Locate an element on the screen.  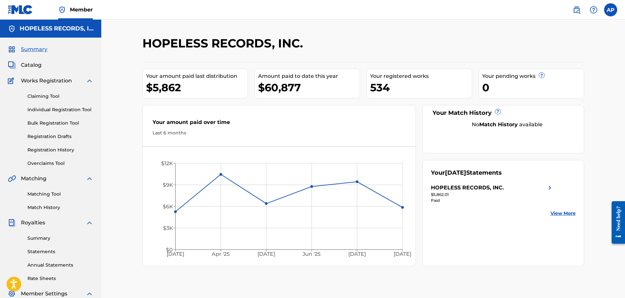
img: Member Settings is located at coordinates (12, 293).